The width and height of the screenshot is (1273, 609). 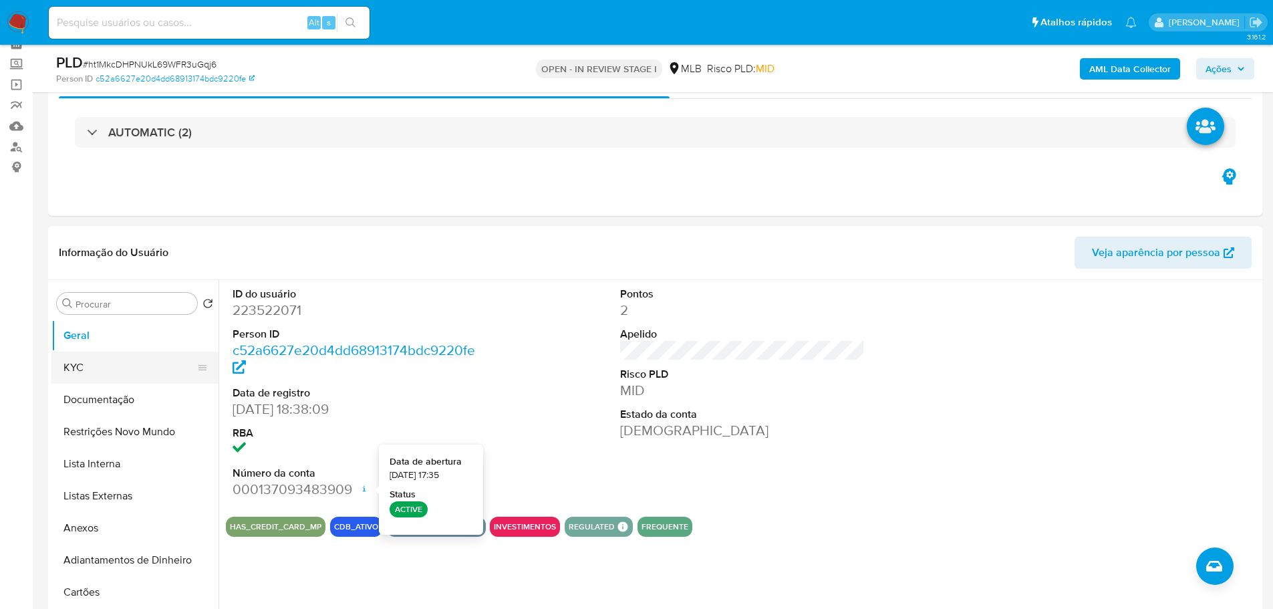 What do you see at coordinates (765, 68) in the screenshot?
I see `span: MID` at bounding box center [765, 68].